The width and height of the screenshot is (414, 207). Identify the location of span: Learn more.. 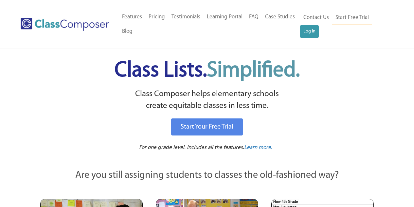
(258, 147).